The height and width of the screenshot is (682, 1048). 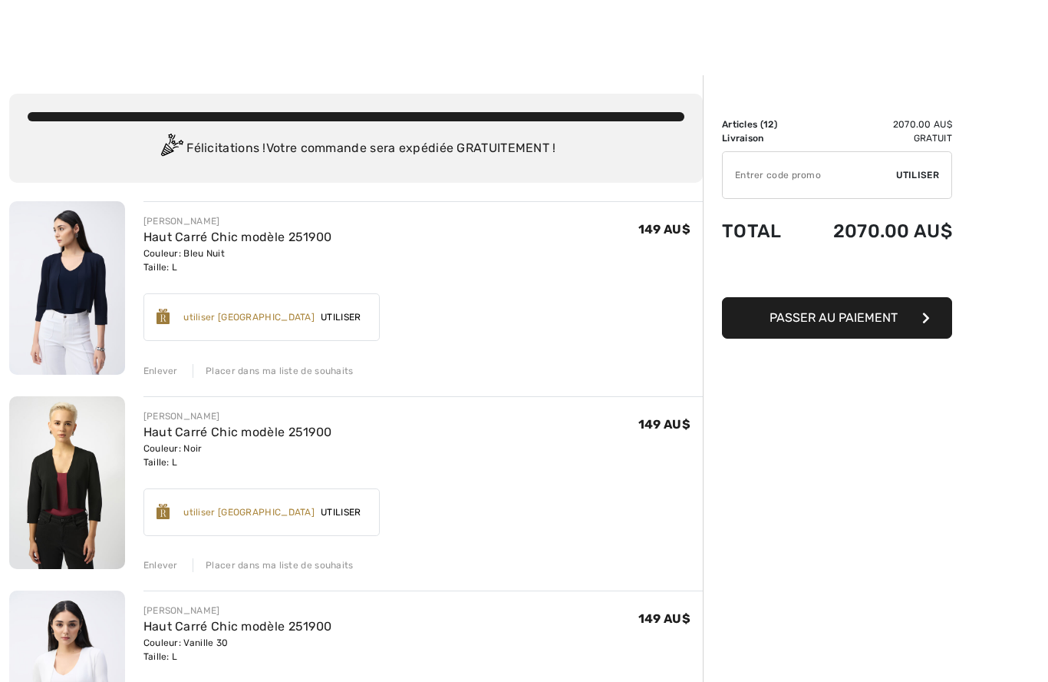 What do you see at coordinates (876, 138) in the screenshot?
I see `td: Gratuit` at bounding box center [876, 138].